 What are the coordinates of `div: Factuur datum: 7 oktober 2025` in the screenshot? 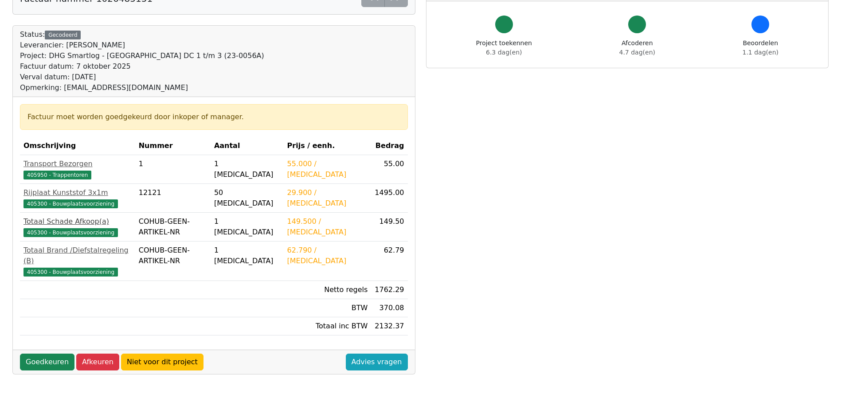 It's located at (142, 67).